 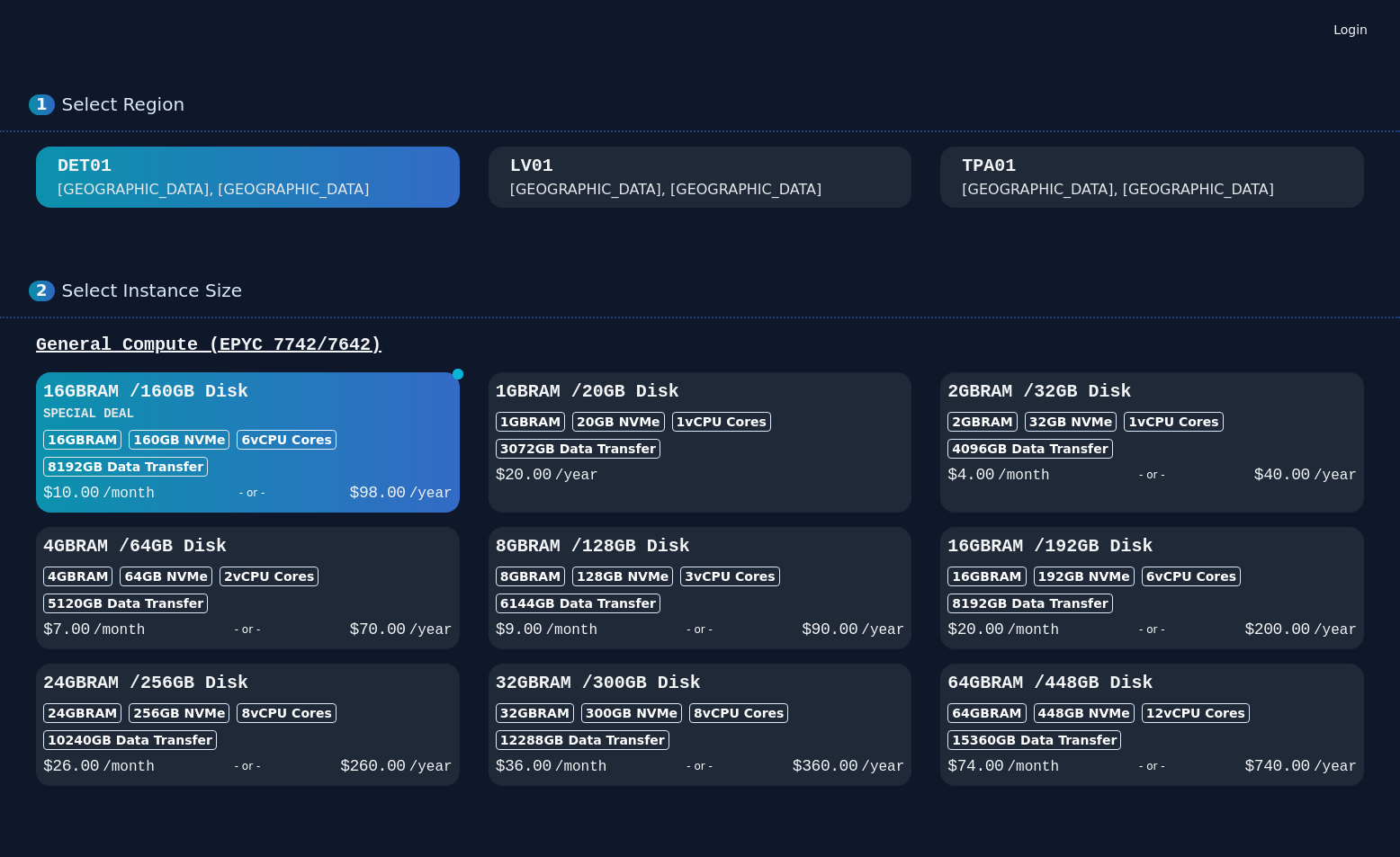 What do you see at coordinates (729, 577) in the screenshot?
I see `div: 3 vCPU Cores` at bounding box center [729, 577].